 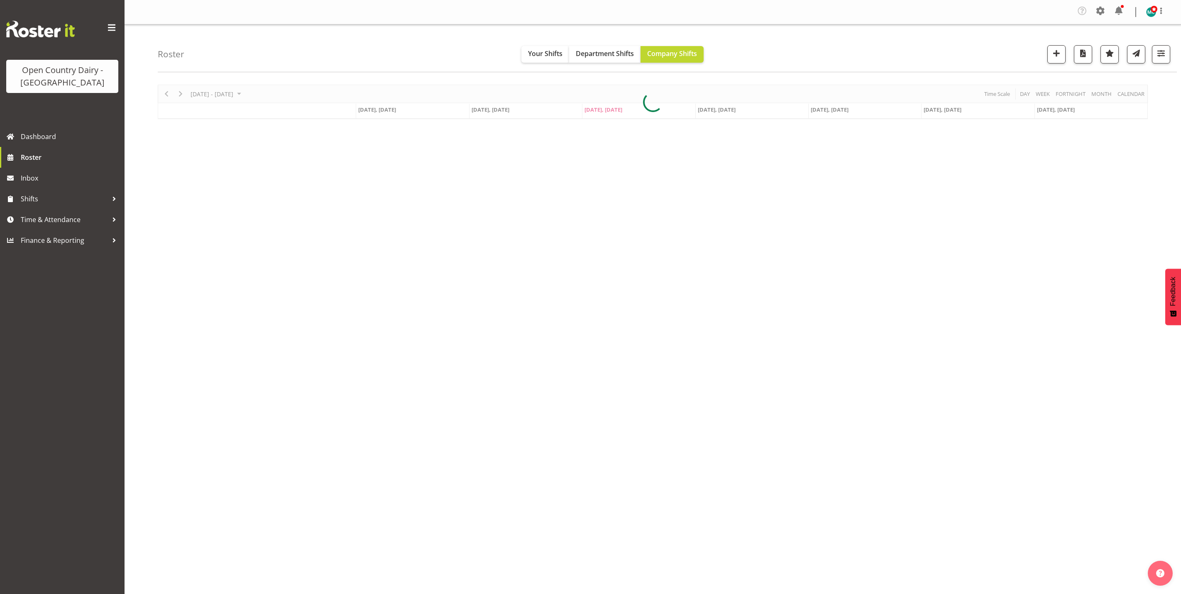 What do you see at coordinates (545, 54) in the screenshot?
I see `span: Your Shifts` at bounding box center [545, 54].